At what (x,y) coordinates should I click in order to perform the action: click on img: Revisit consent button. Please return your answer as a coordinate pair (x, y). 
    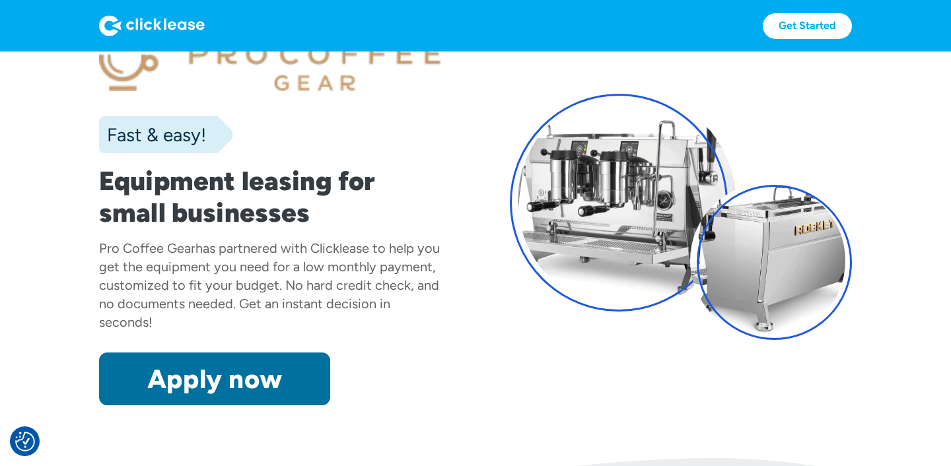
    Looking at the image, I should click on (25, 442).